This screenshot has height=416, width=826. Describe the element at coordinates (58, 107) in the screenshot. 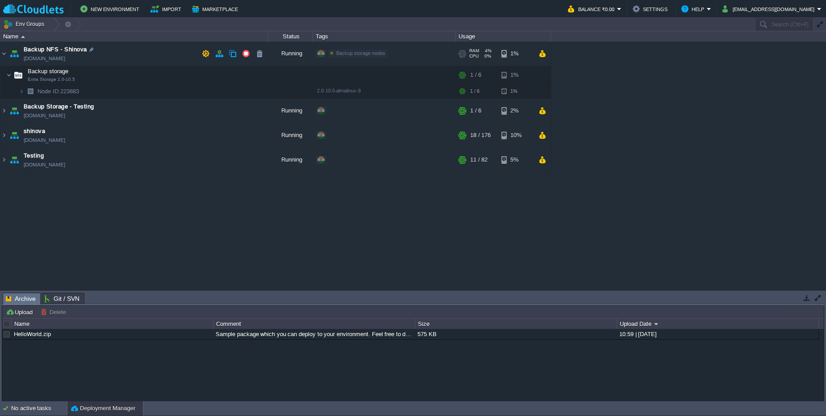

I see `span: Backup Storage - Testing` at that location.